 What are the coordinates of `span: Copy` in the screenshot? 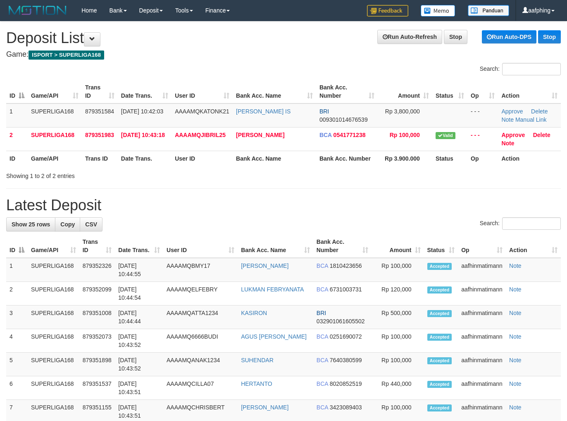 It's located at (67, 224).